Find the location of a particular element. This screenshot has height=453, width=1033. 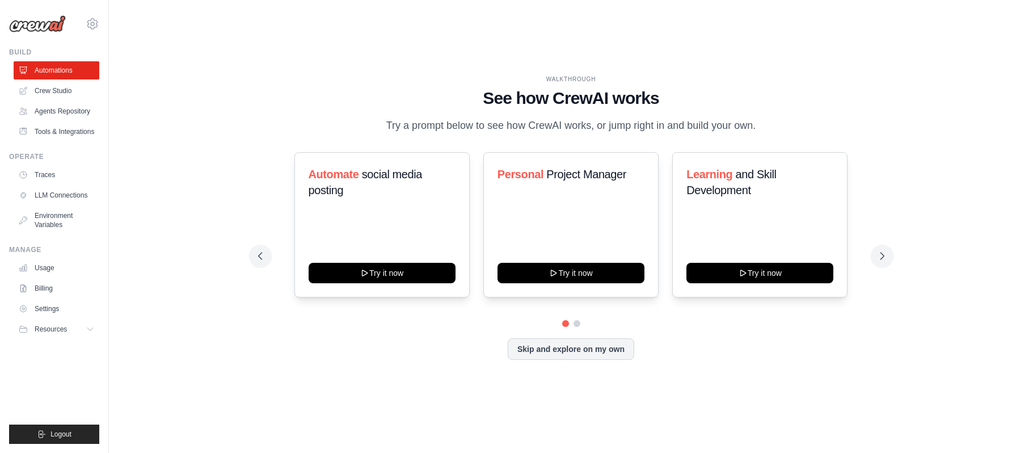

button: Skip and explore on my own is located at coordinates (571, 349).